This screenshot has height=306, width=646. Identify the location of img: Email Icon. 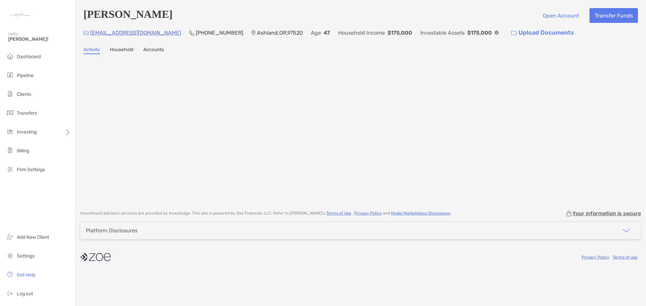
(86, 33).